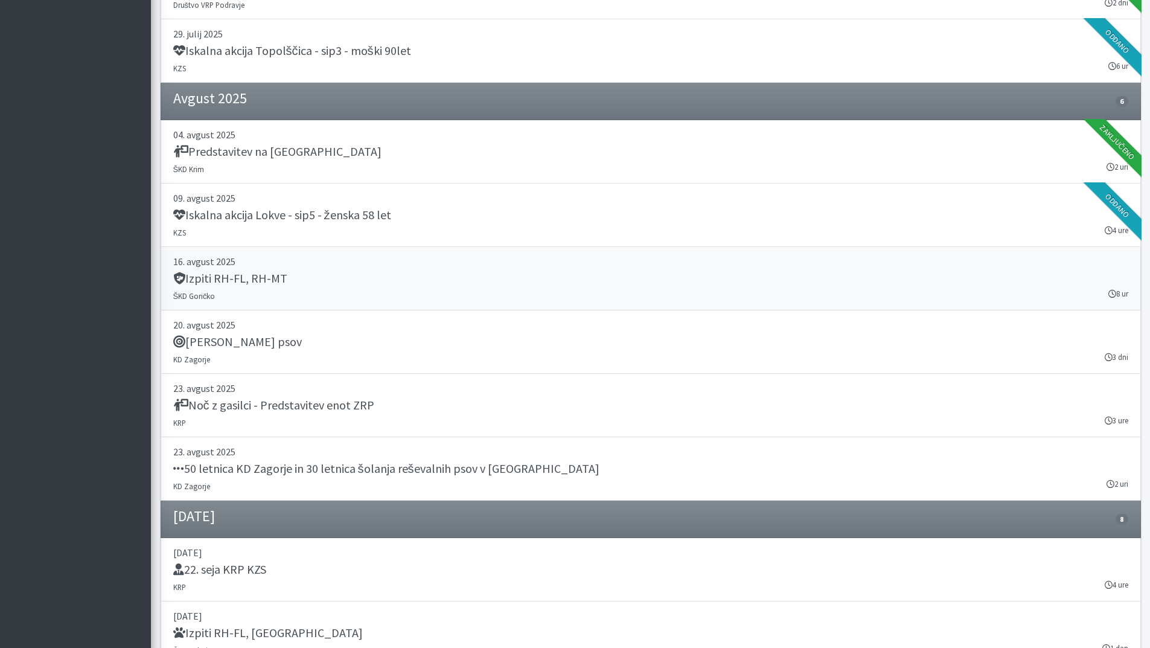 The image size is (1150, 648). What do you see at coordinates (210, 98) in the screenshot?
I see `h4: Avgust 2025` at bounding box center [210, 98].